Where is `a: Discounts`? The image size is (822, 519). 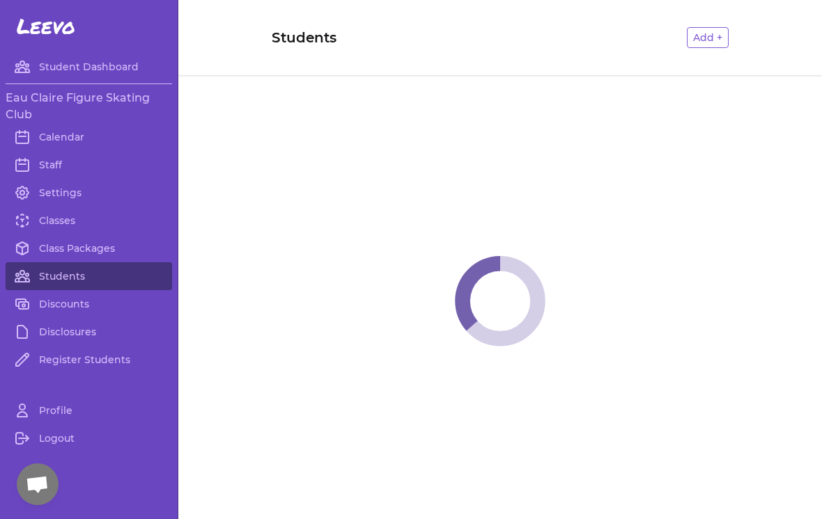
a: Discounts is located at coordinates (88, 304).